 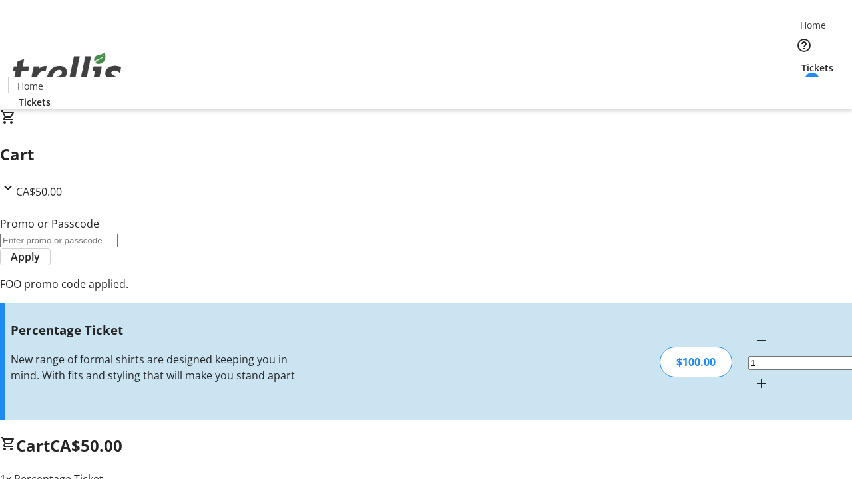 I want to click on button: Cart, so click(x=804, y=88).